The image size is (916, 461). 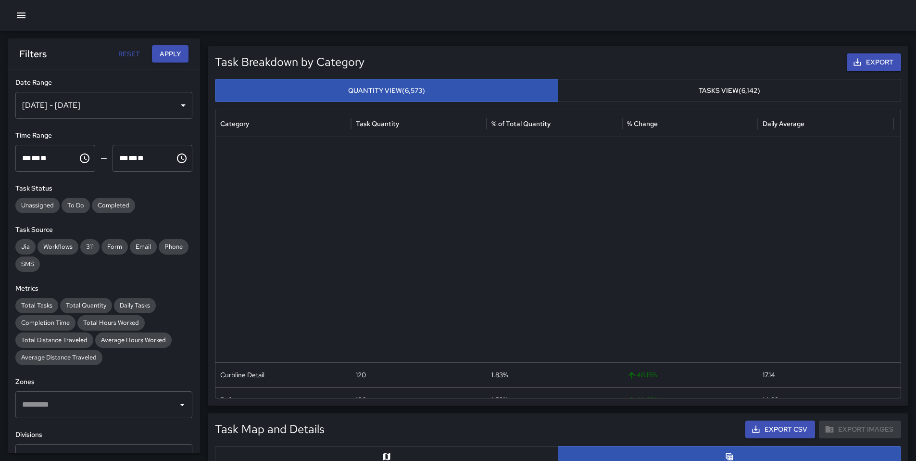 What do you see at coordinates (90, 247) in the screenshot?
I see `div: 311` at bounding box center [90, 247].